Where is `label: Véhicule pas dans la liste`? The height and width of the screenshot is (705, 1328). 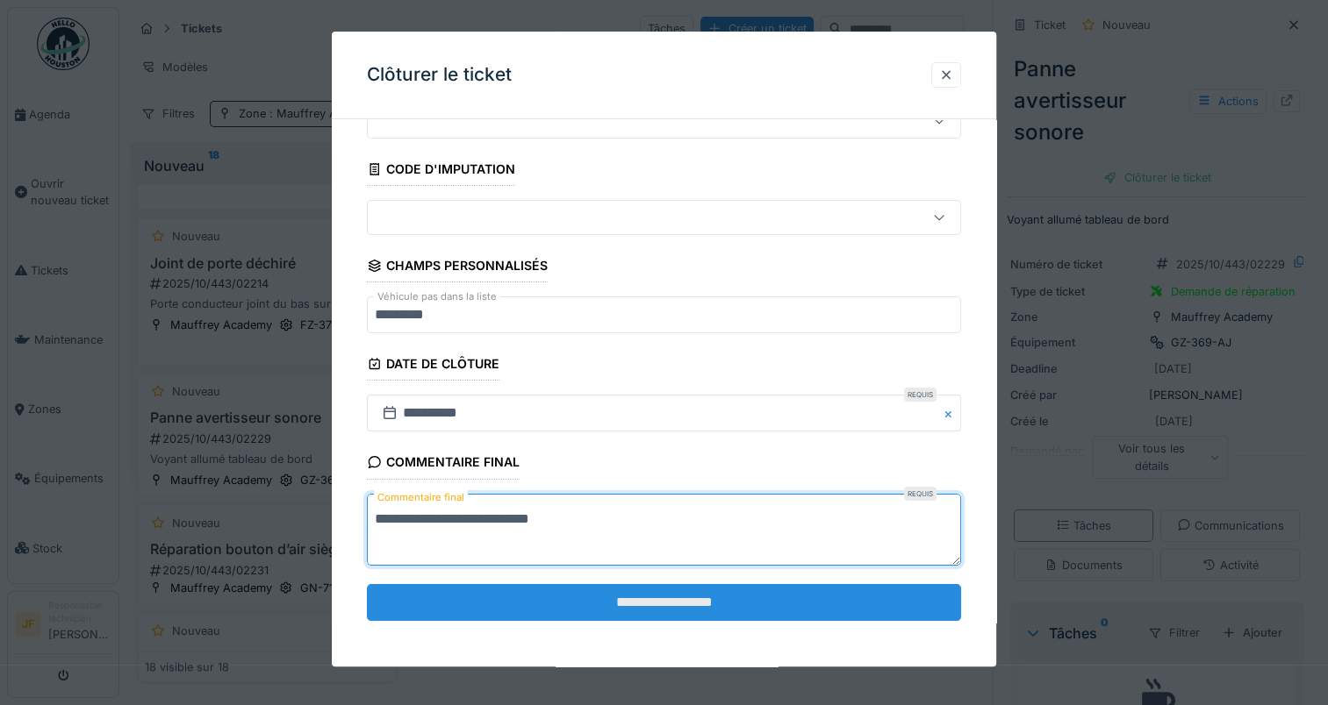
label: Véhicule pas dans la liste is located at coordinates (437, 297).